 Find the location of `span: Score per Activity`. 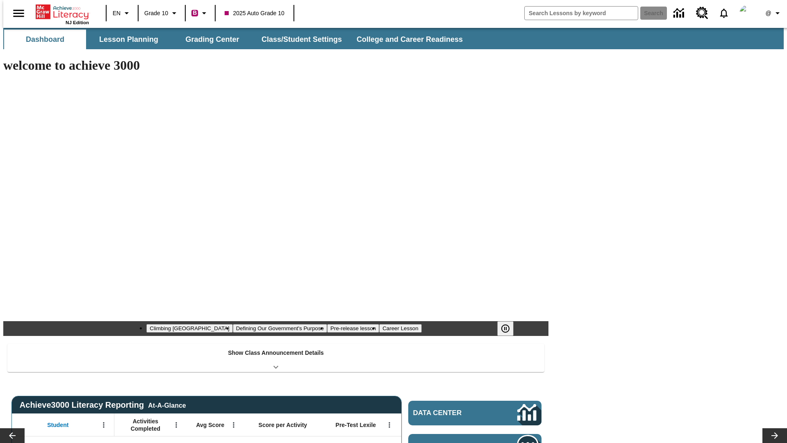

span: Score per Activity is located at coordinates (283, 425).